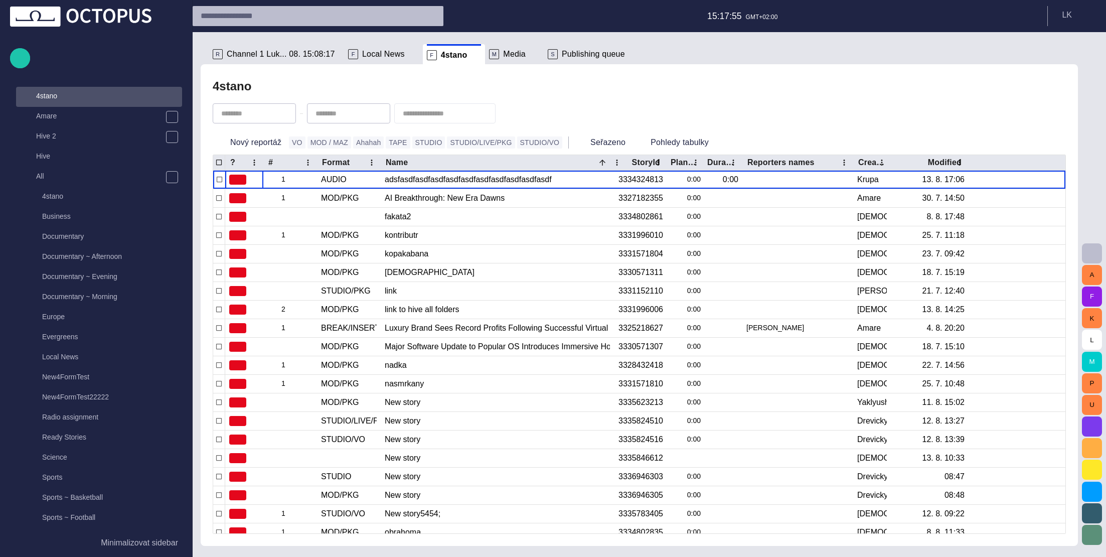  What do you see at coordinates (1092, 362) in the screenshot?
I see `button: M` at bounding box center [1092, 362].